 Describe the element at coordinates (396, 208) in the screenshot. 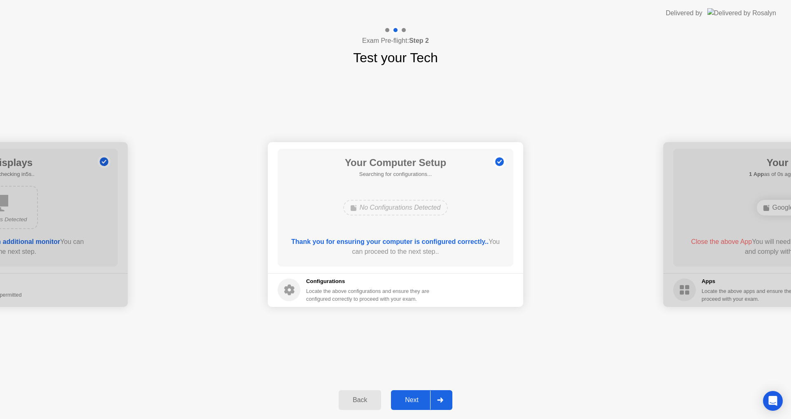

I see `div: No Configurations Detected` at that location.